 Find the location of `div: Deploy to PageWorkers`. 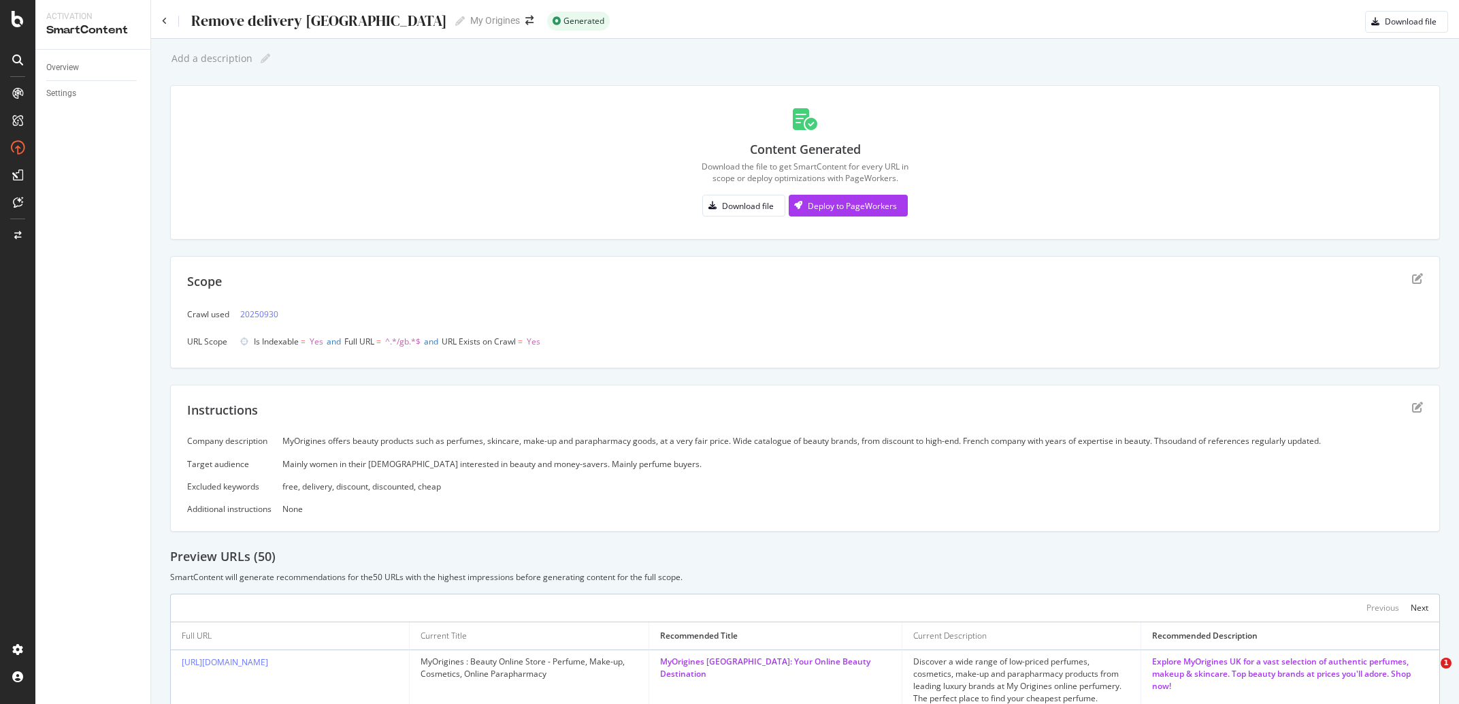

div: Deploy to PageWorkers is located at coordinates (852, 205).